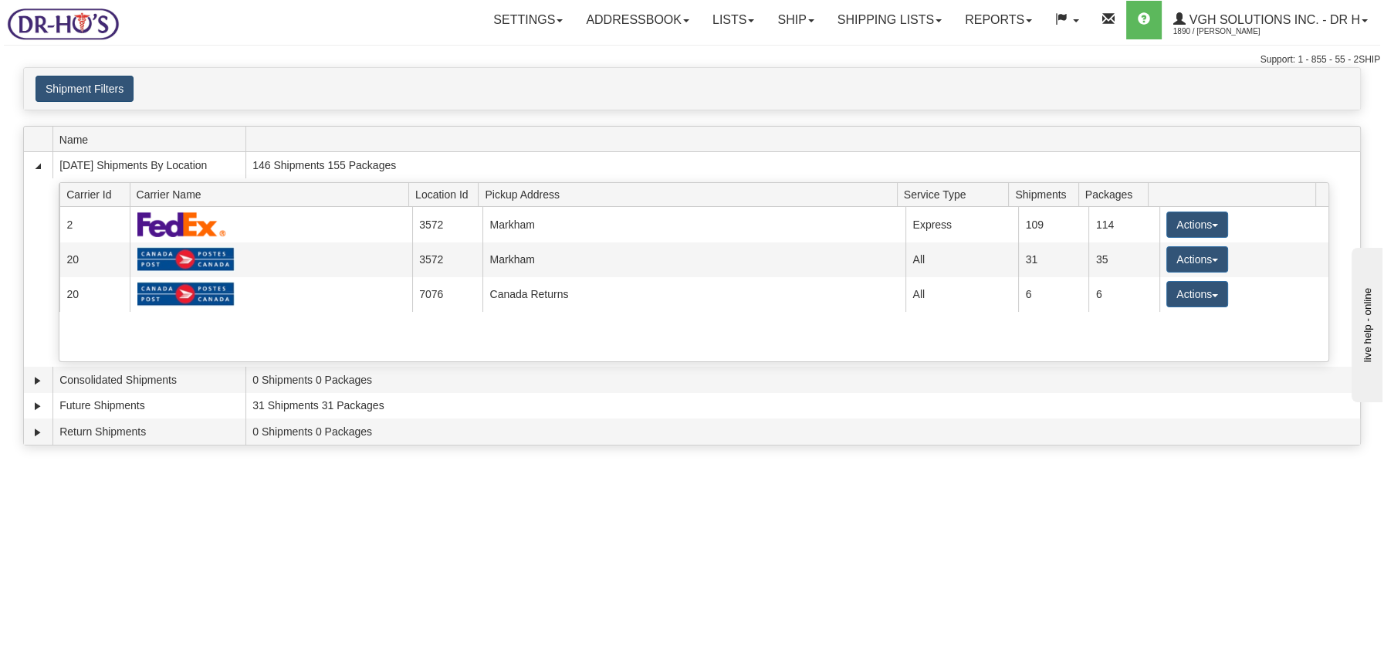  What do you see at coordinates (889, 20) in the screenshot?
I see `a: Shipping lists` at bounding box center [889, 20].